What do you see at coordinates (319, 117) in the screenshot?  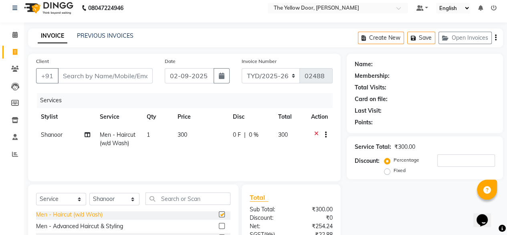 I see `th: Action` at bounding box center [319, 117].